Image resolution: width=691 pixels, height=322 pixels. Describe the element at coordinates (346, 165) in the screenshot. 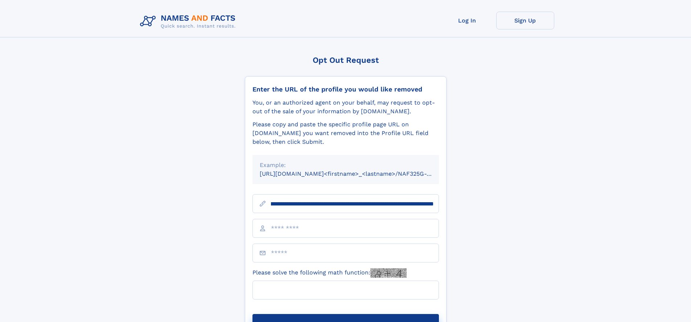

I see `div: Example:` at that location.